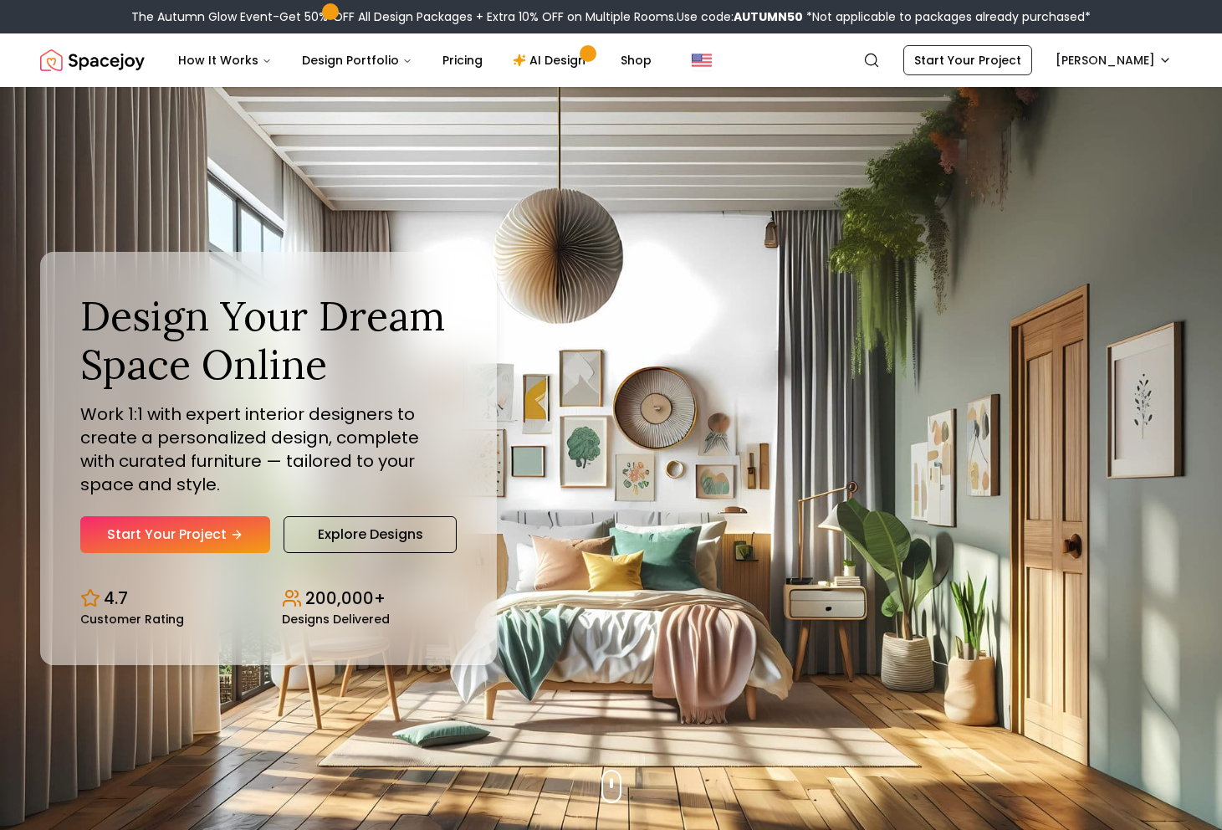 The width and height of the screenshot is (1222, 830). I want to click on img: United States, so click(702, 60).